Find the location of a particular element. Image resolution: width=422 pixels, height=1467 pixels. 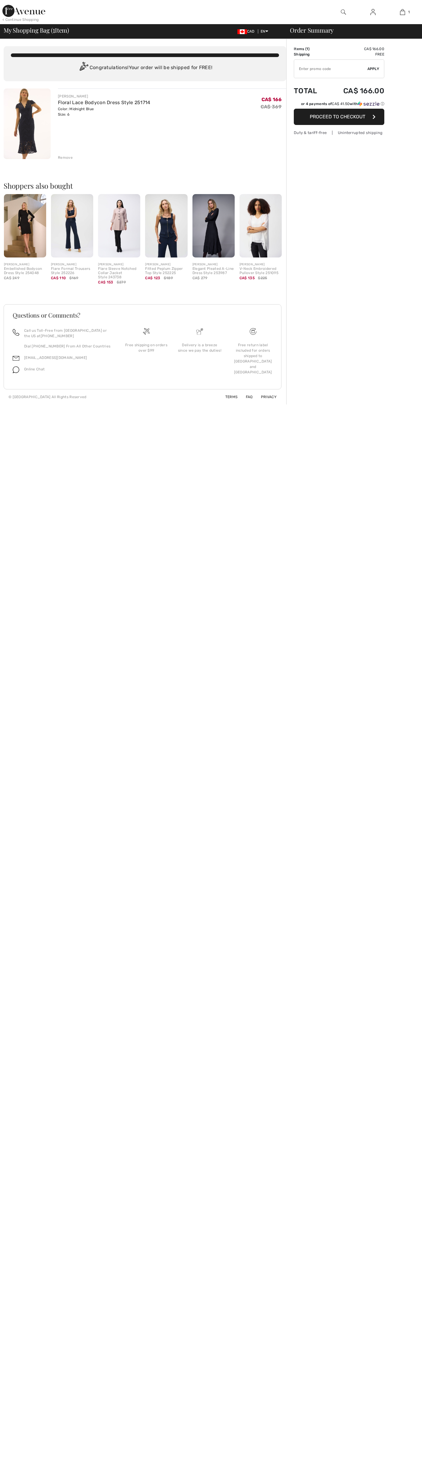

div: Flare Formal Trousers Style 252226 is located at coordinates (72, 271).